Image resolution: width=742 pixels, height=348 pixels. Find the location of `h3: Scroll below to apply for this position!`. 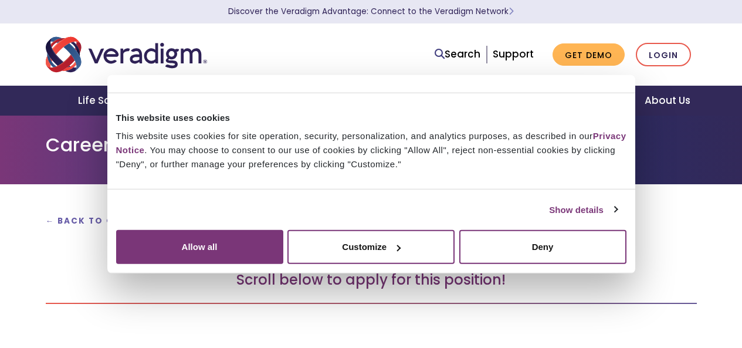

h3: Scroll below to apply for this position! is located at coordinates (371, 280).